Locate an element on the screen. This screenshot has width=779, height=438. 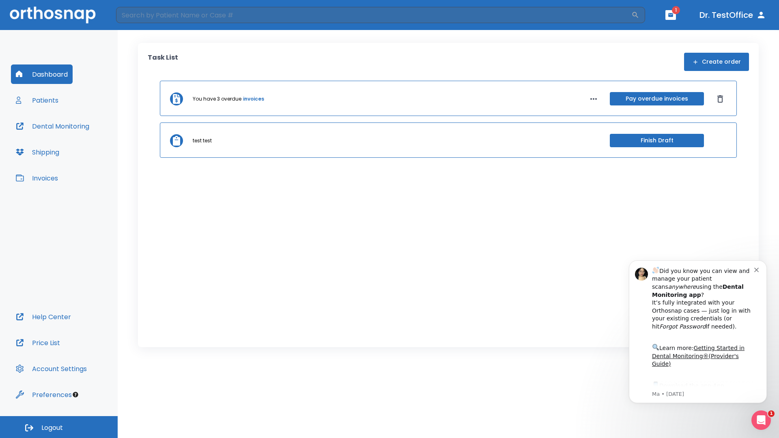
button: Account Settings is located at coordinates (51, 369).